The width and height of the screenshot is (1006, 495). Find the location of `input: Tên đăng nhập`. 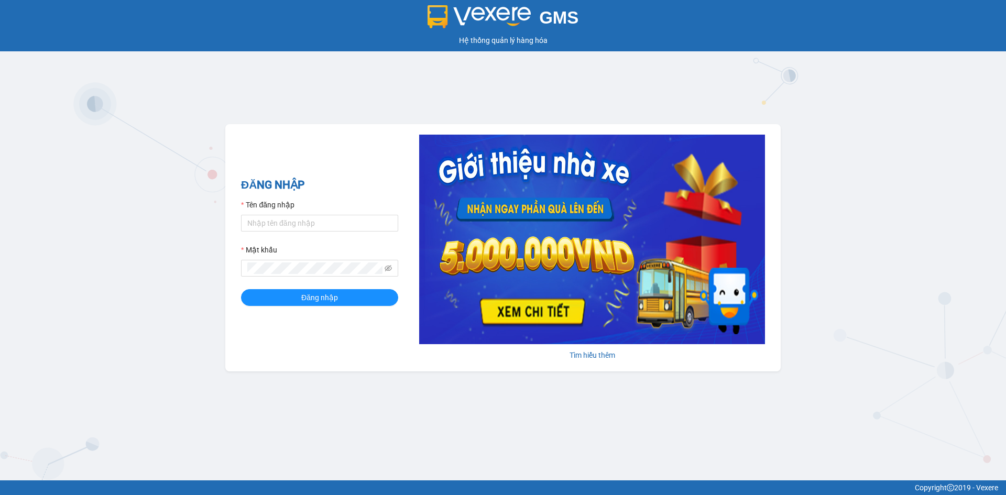

input: Tên đăng nhập is located at coordinates (319, 223).